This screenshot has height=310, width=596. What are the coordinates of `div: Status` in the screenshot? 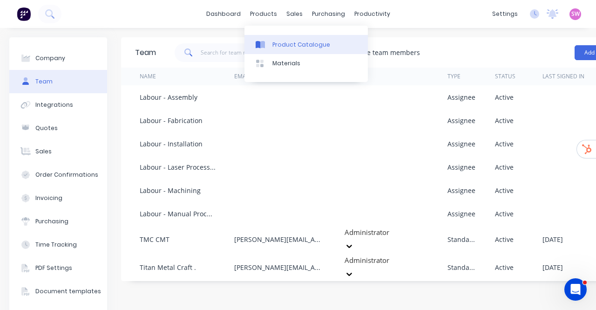 It's located at (506, 76).